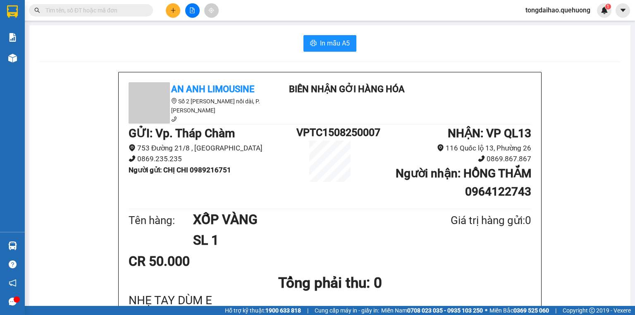 The width and height of the screenshot is (635, 315). Describe the element at coordinates (330, 43) in the screenshot. I see `button: printerIn mẫu A5` at that location.